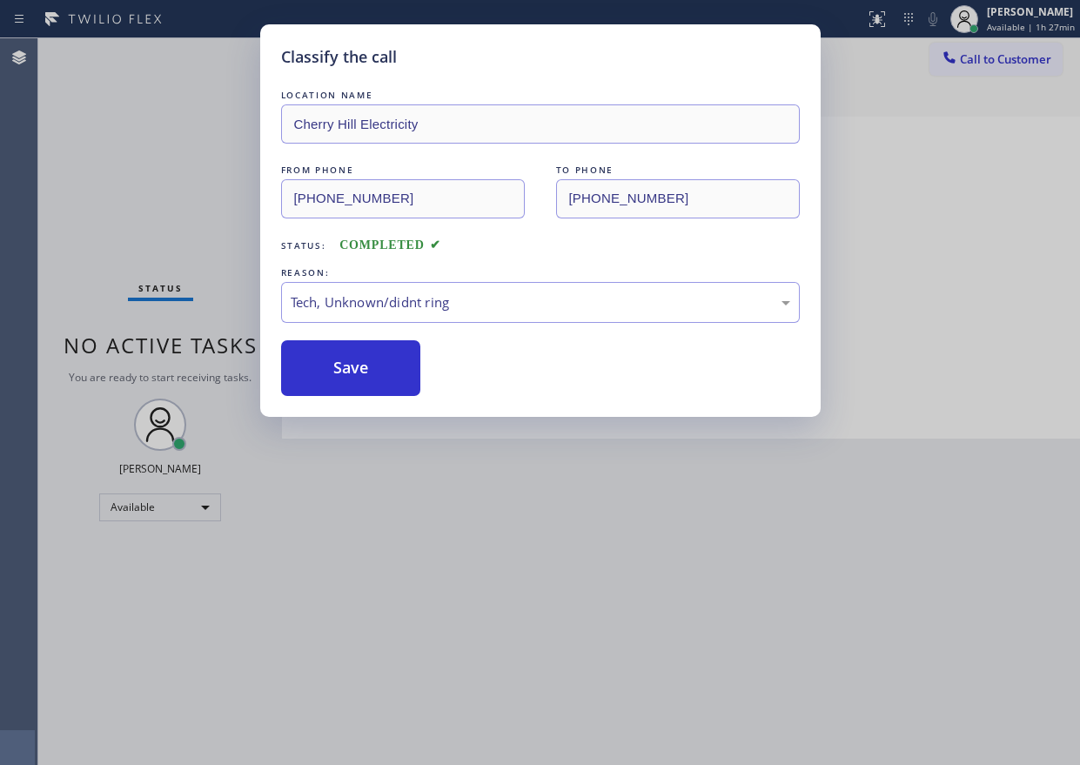 Image resolution: width=1080 pixels, height=765 pixels. What do you see at coordinates (540, 272) in the screenshot?
I see `div: REASON:` at bounding box center [540, 272].